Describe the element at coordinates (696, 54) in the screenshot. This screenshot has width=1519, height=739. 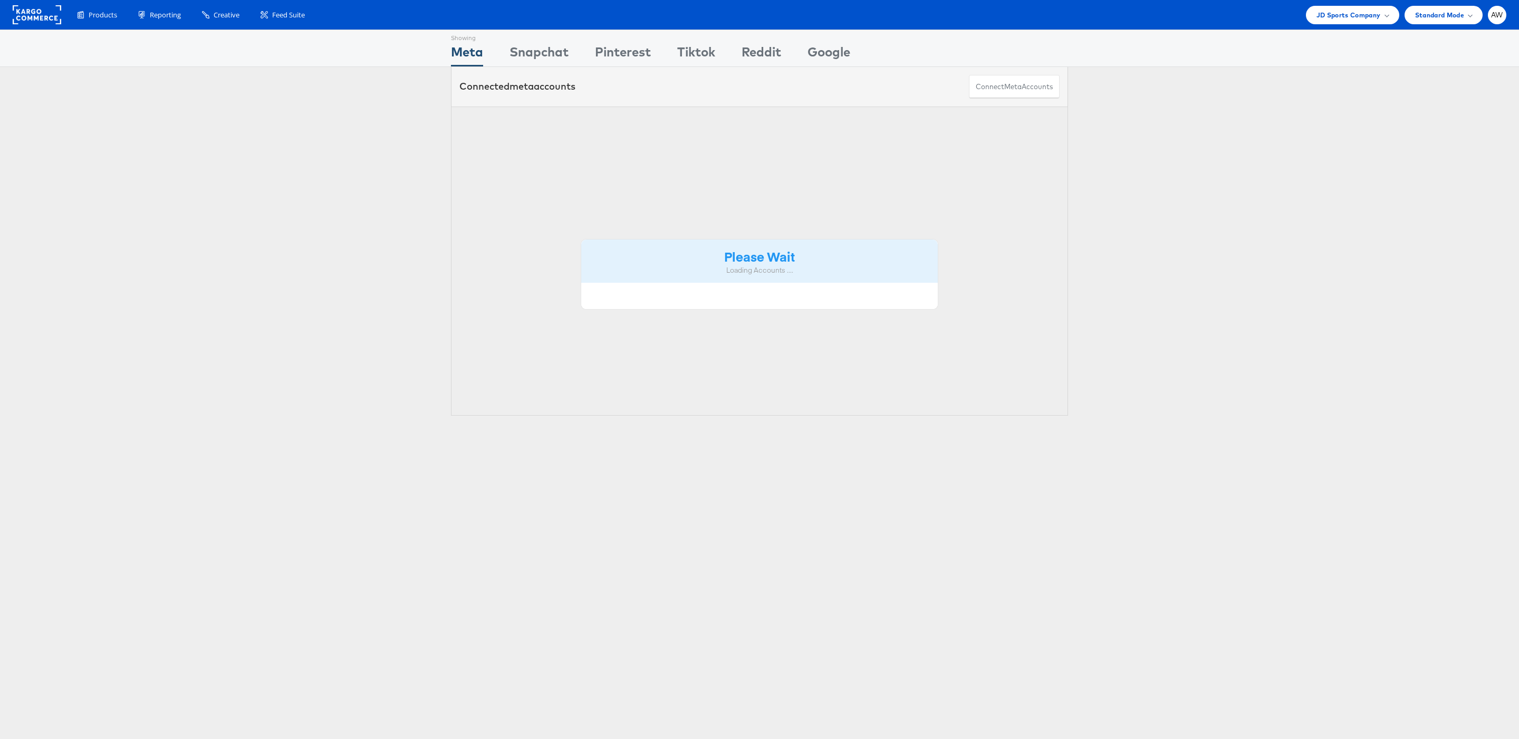
I see `div: Tiktok` at that location.